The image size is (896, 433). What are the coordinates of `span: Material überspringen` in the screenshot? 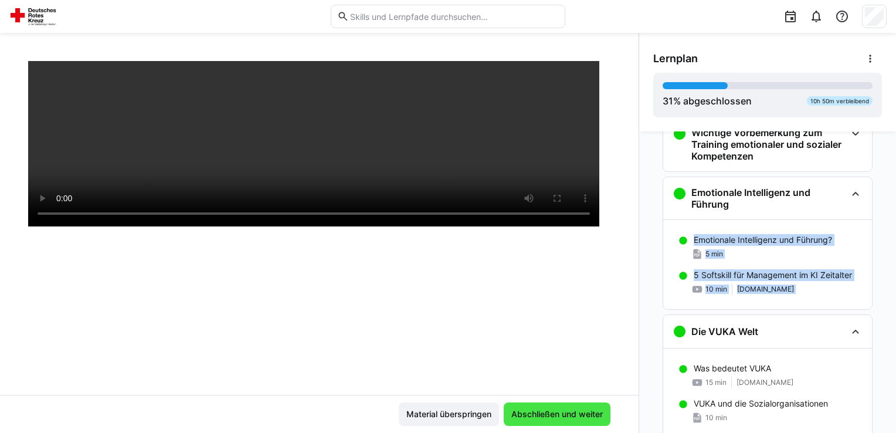 It's located at (449, 414).